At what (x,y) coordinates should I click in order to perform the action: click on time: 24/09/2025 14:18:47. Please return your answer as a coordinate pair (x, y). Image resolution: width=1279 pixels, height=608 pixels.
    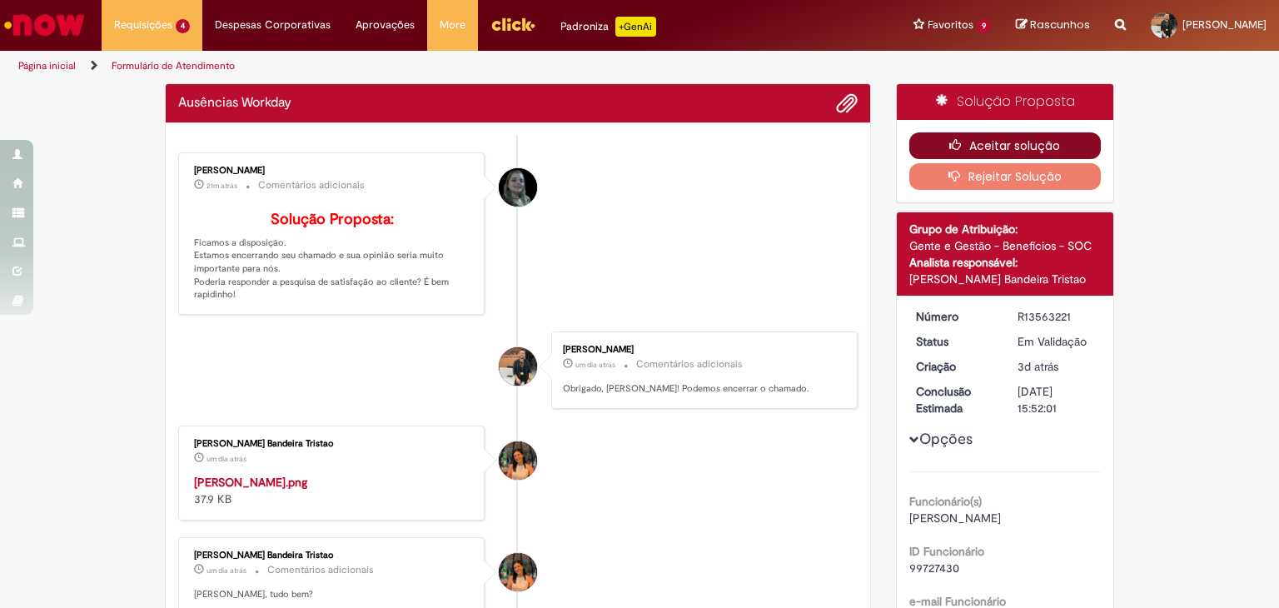
    Looking at the image, I should click on (1037, 366).